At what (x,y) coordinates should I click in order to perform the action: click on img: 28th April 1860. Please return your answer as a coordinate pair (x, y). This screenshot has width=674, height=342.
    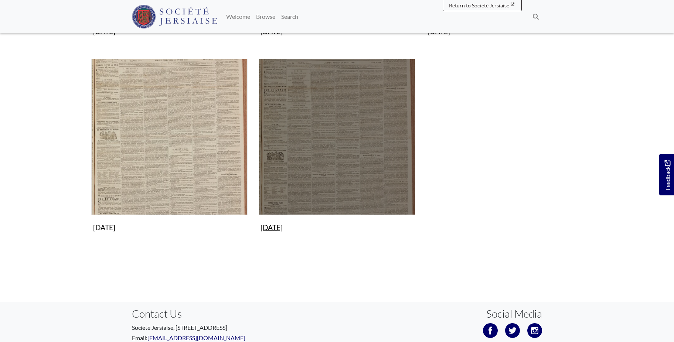
    Looking at the image, I should click on (336, 137).